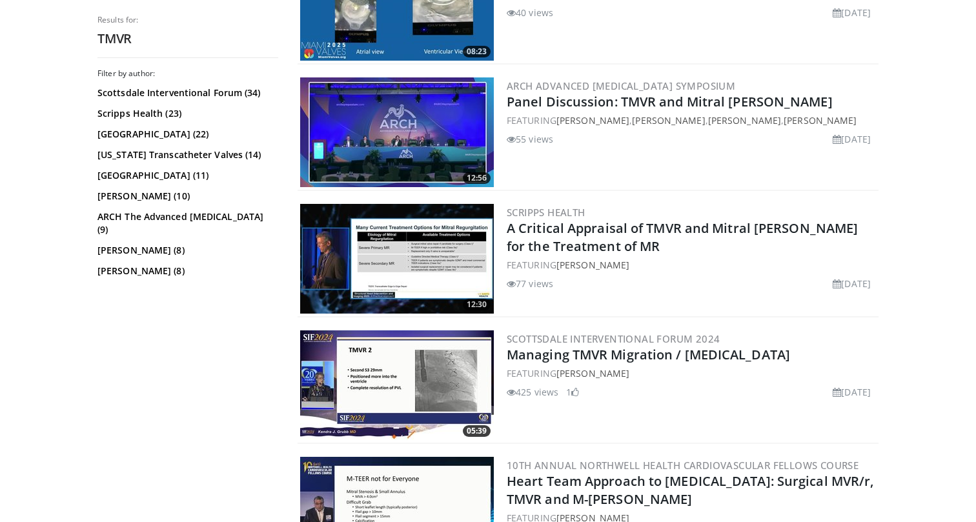 The image size is (976, 522). Describe the element at coordinates (530, 12) in the screenshot. I see `li: 40 views` at that location.